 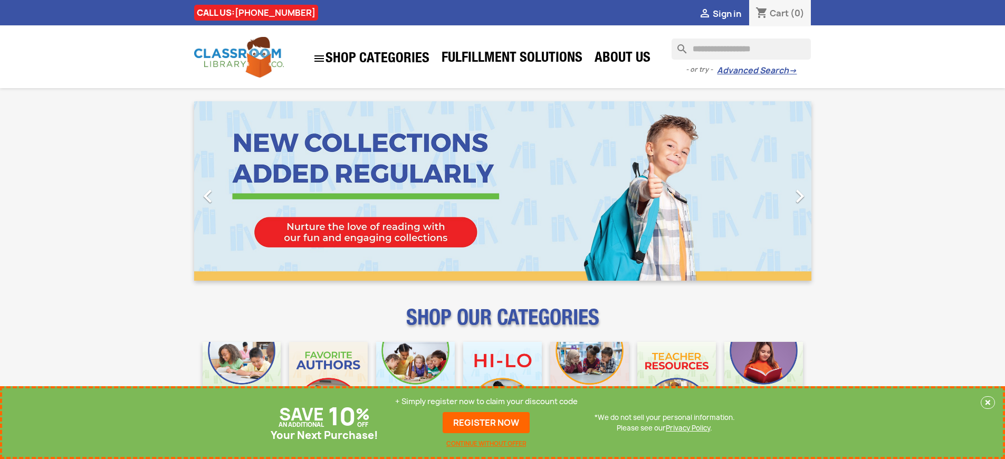 I want to click on a: Fulfillment Solutions, so click(x=512, y=59).